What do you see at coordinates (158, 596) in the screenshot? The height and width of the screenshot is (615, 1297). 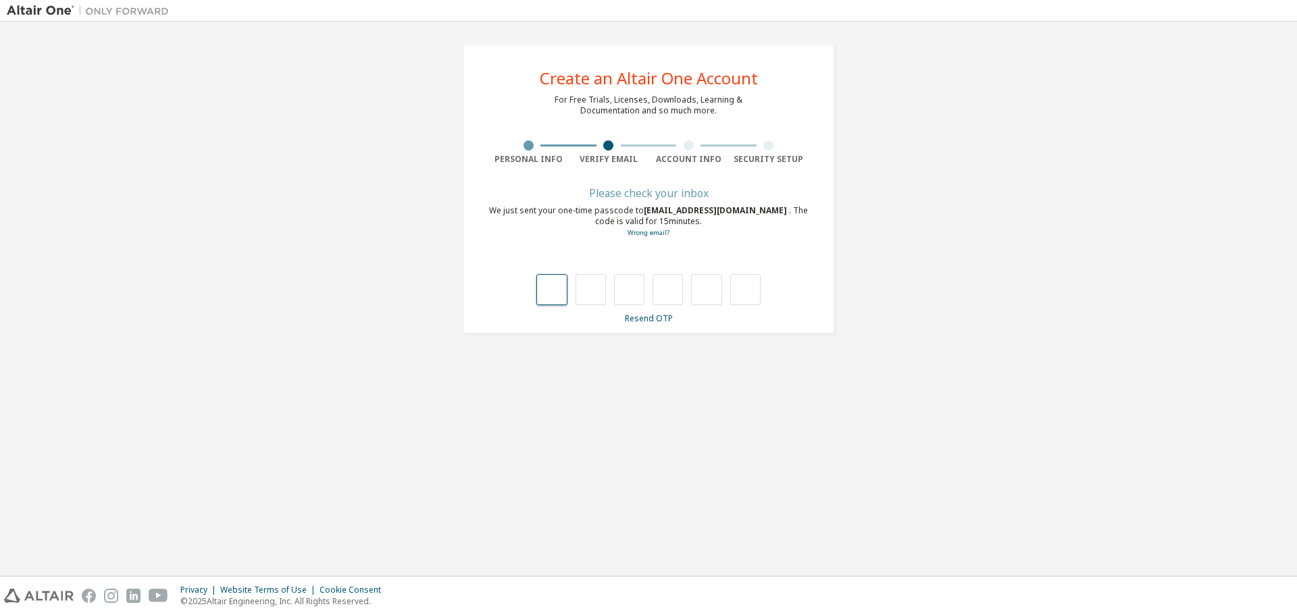 I see `img: youtube.svg` at bounding box center [158, 596].